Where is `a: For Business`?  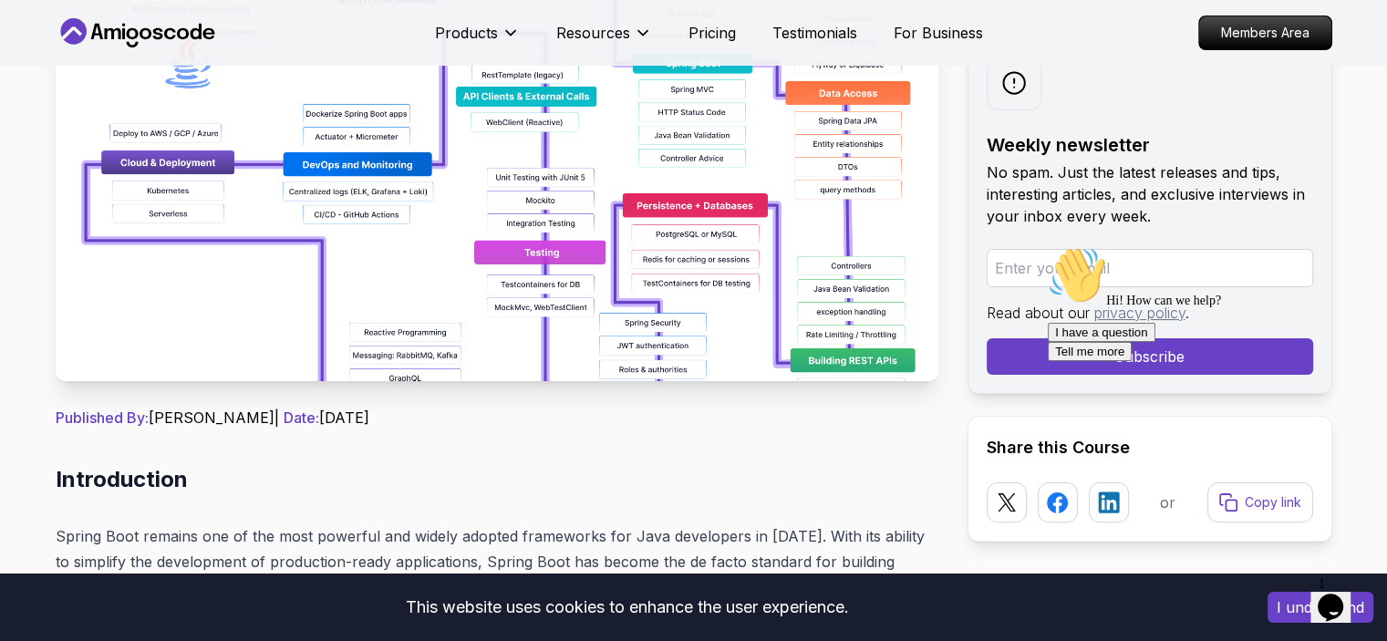
a: For Business is located at coordinates (938, 33).